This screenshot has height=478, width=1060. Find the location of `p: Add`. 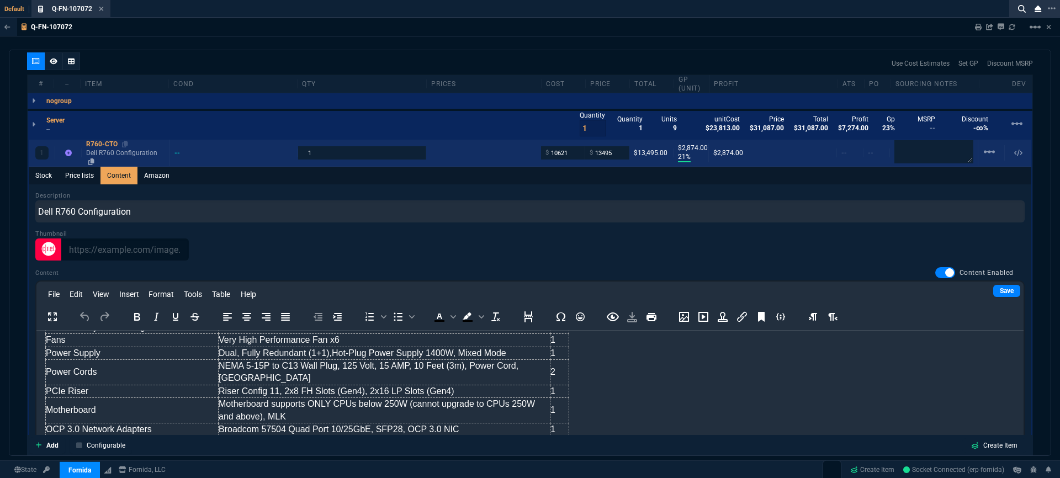

p: Add is located at coordinates (52, 445).